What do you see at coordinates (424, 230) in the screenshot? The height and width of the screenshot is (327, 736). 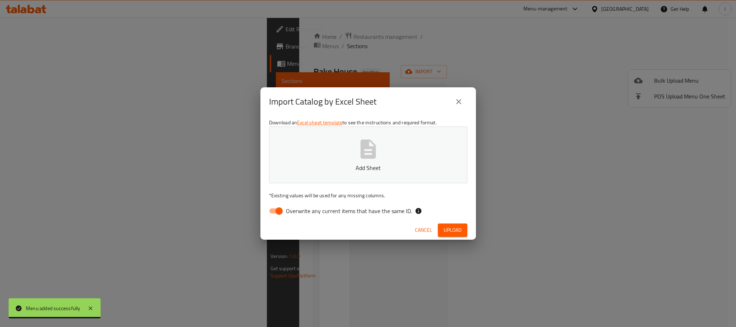 I see `span: Cancel` at bounding box center [424, 230].